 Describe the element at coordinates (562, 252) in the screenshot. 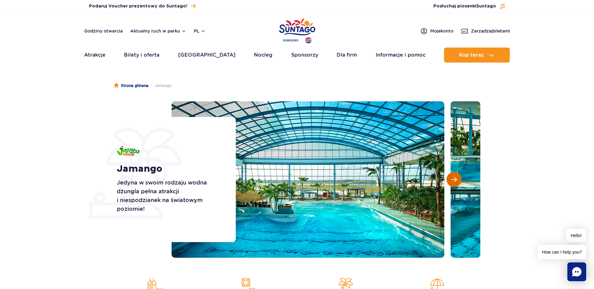

I see `span: How can I help you?` at that location.